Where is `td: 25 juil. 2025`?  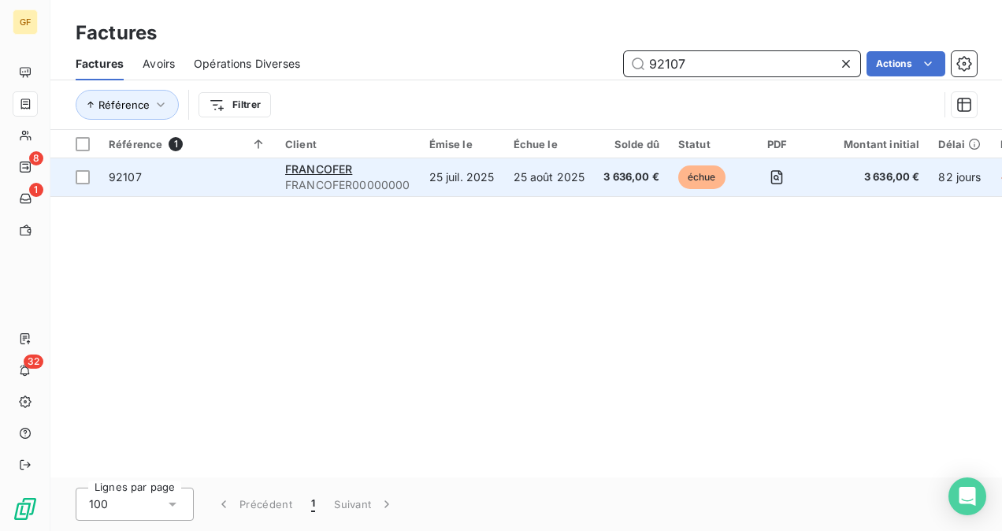 td: 25 juil. 2025 is located at coordinates (462, 177).